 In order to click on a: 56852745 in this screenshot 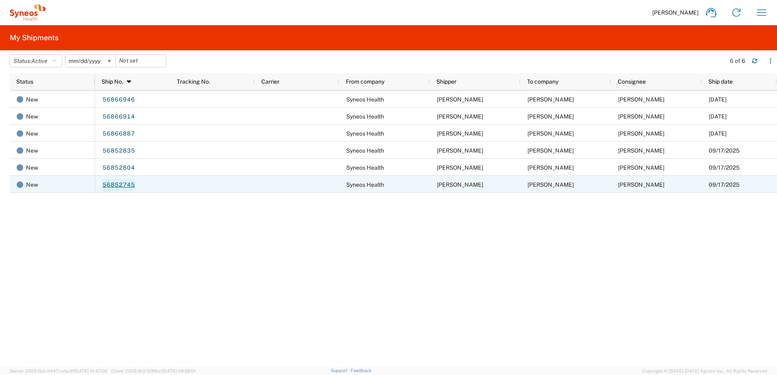, I will do `click(119, 185)`.